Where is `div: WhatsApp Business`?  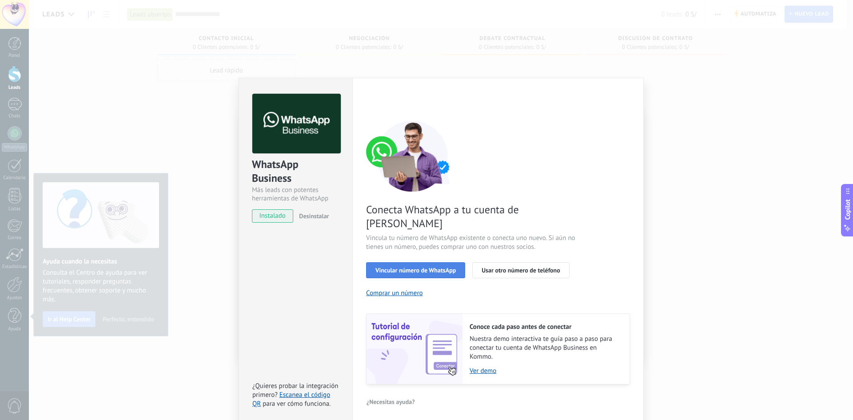 div: WhatsApp Business is located at coordinates (296, 172).